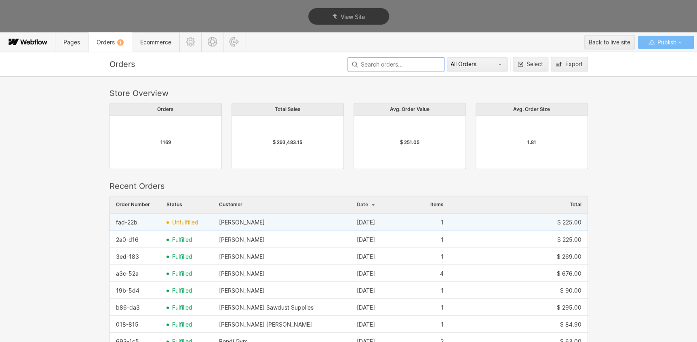 This screenshot has width=697, height=342. Describe the element at coordinates (362, 204) in the screenshot. I see `span: Date` at that location.